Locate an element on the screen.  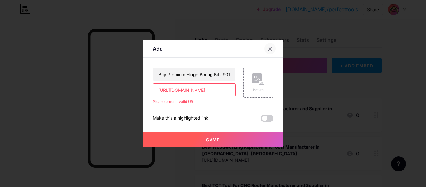
div: Picture is located at coordinates (258, 90).